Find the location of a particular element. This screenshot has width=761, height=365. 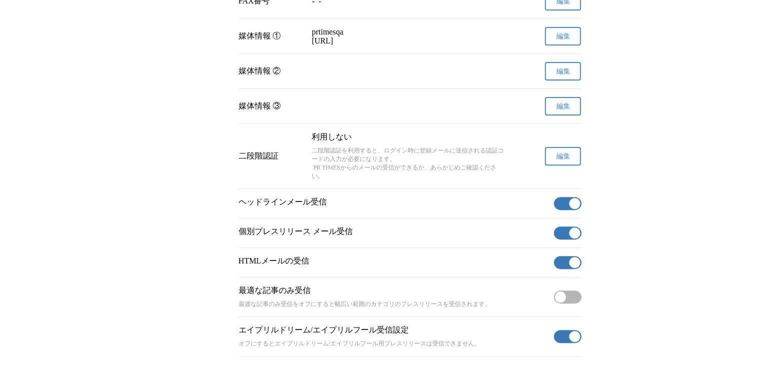

p: ヘッドラインメール受信 is located at coordinates (394, 202).